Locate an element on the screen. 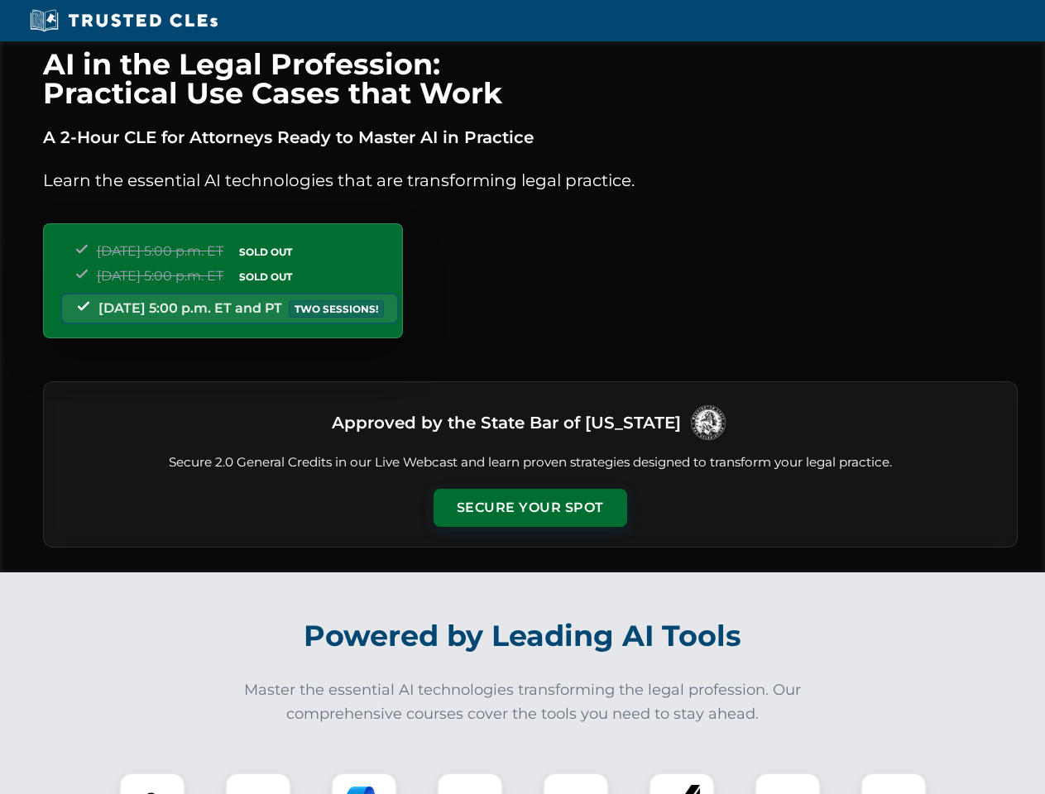 The width and height of the screenshot is (1045, 794). p: Learn the essential AI technologies that are transforming legal practice. is located at coordinates (530, 180).